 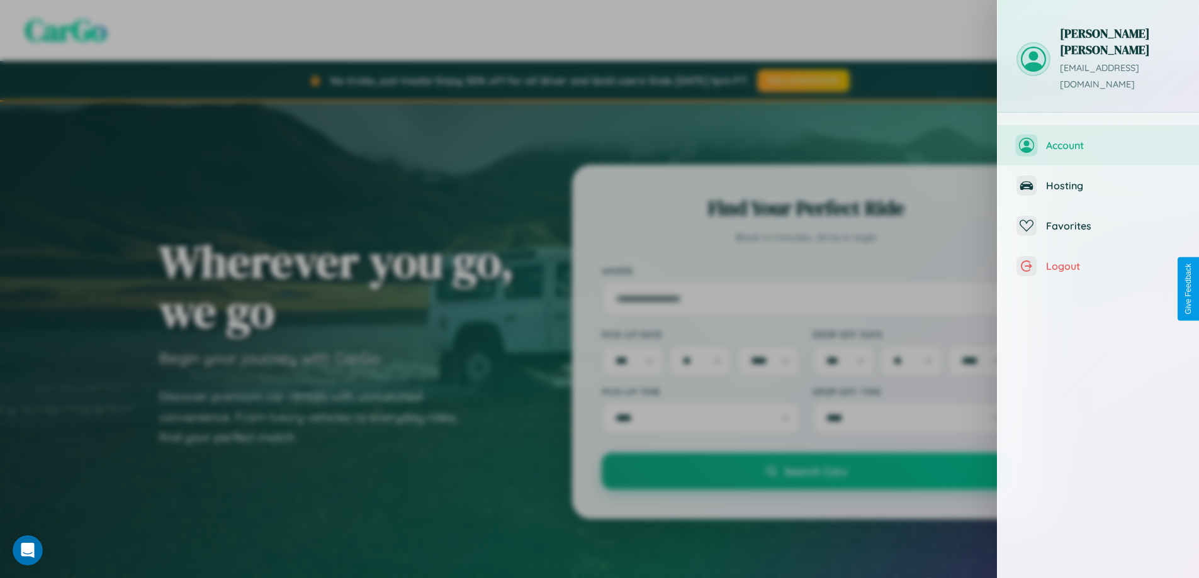 I want to click on div: Give Feedback, so click(x=1188, y=289).